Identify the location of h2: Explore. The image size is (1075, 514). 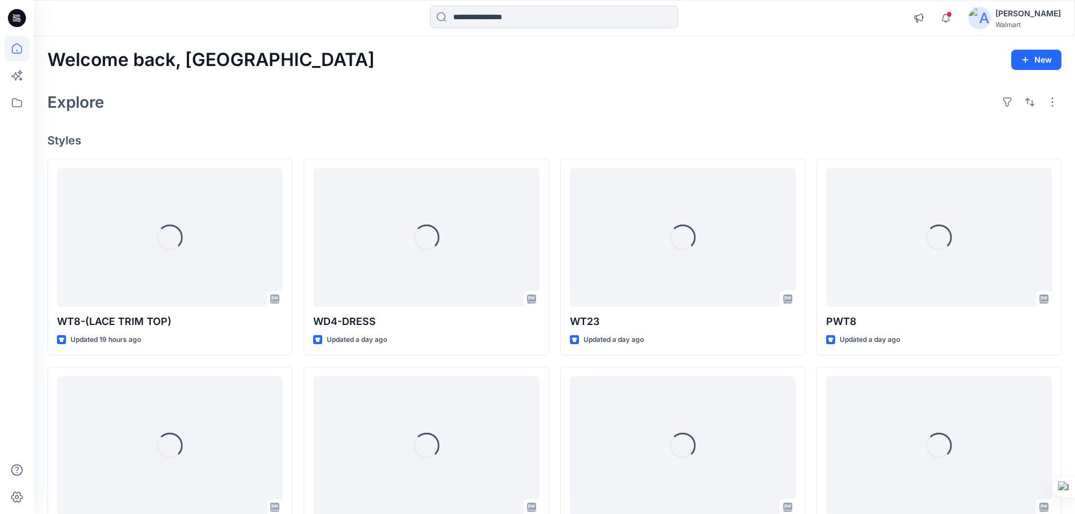
(76, 102).